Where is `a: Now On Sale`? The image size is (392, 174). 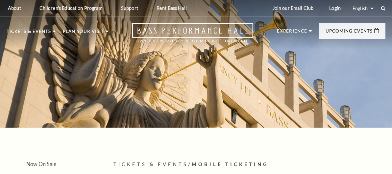
a: Now On Sale is located at coordinates (41, 164).